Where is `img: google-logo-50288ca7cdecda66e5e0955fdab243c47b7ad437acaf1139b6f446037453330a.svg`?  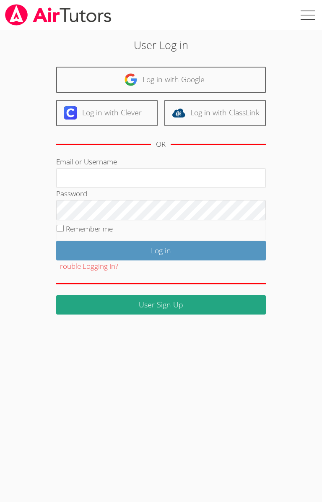
img: google-logo-50288ca7cdecda66e5e0955fdab243c47b7ad437acaf1139b6f446037453330a.svg is located at coordinates (131, 80).